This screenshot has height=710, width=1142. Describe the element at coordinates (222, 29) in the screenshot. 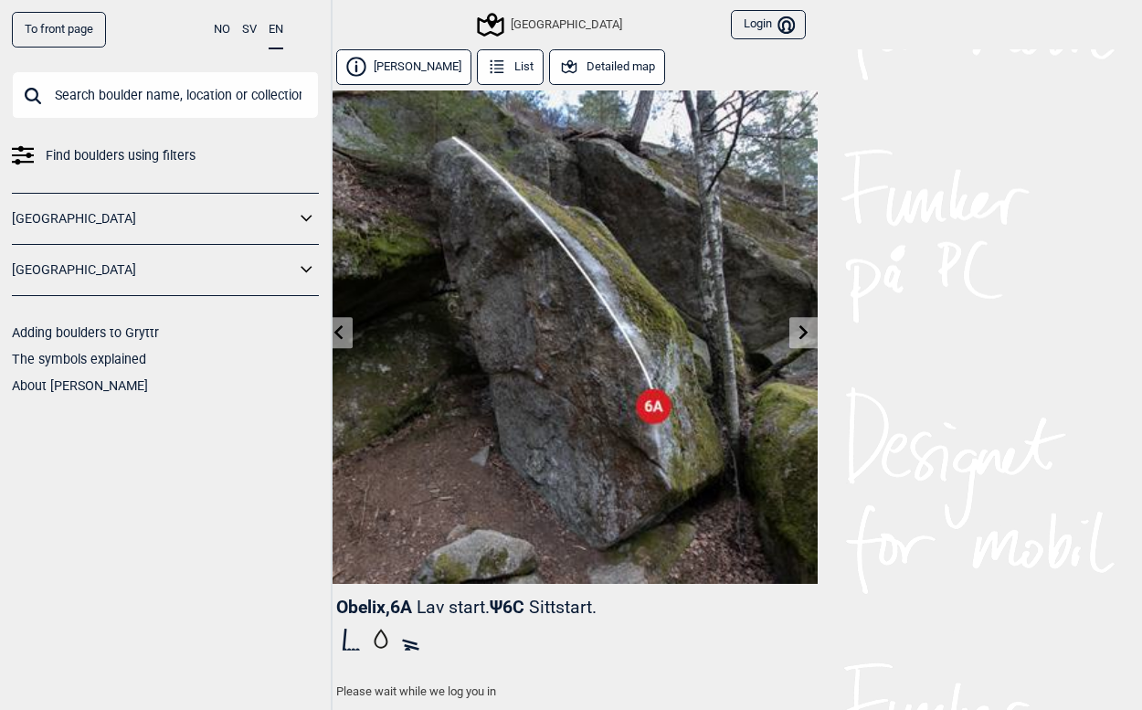

I see `button: NO` at that location.